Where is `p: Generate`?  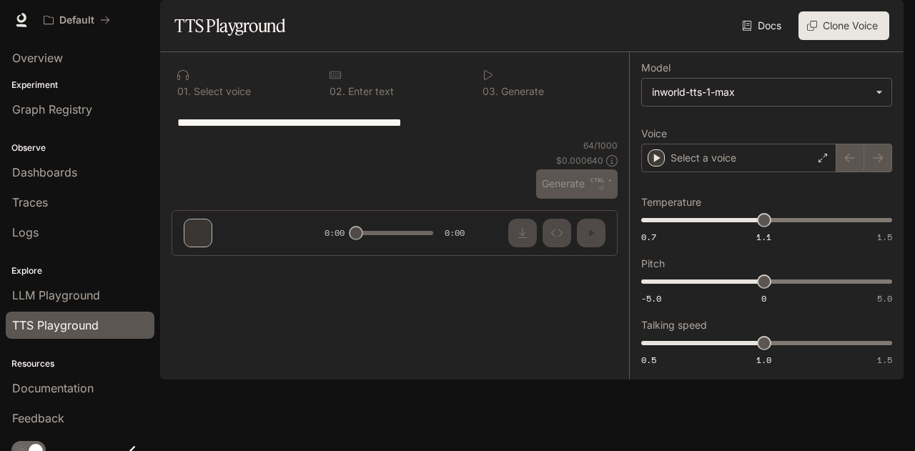 p: Generate is located at coordinates (521, 92).